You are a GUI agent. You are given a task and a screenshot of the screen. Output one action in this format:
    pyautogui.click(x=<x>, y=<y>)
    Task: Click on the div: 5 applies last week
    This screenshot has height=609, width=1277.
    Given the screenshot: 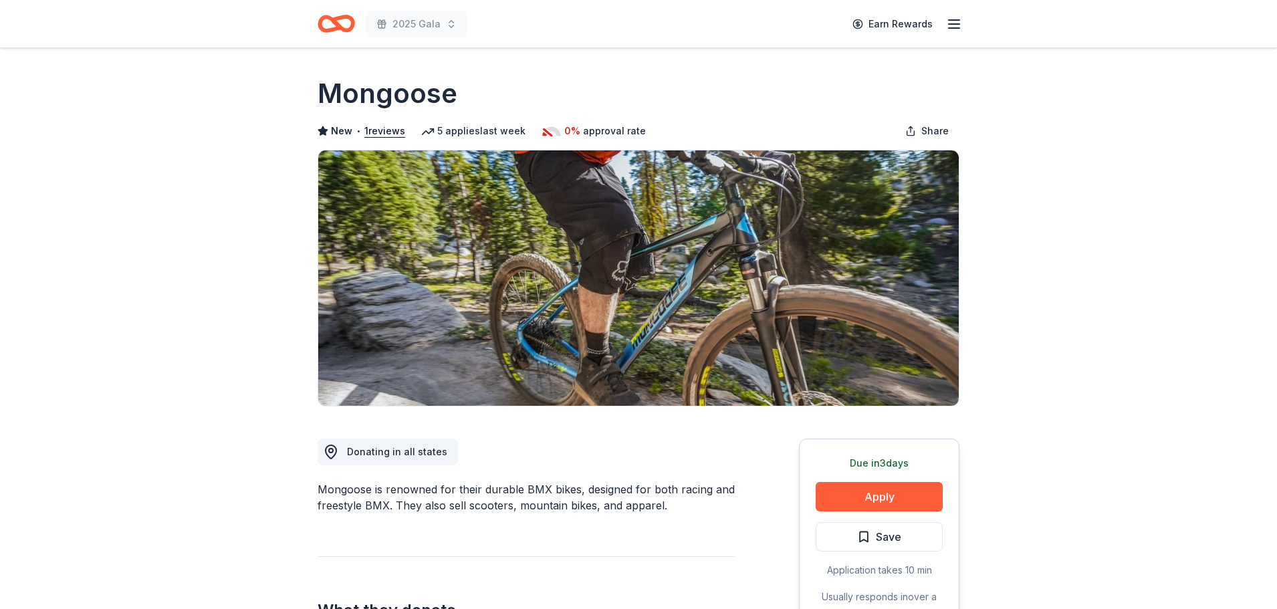 What is the action you would take?
    pyautogui.click(x=473, y=131)
    